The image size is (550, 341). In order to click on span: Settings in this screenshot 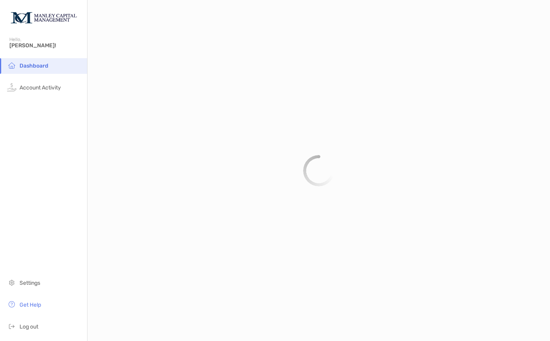, I will do `click(30, 283)`.